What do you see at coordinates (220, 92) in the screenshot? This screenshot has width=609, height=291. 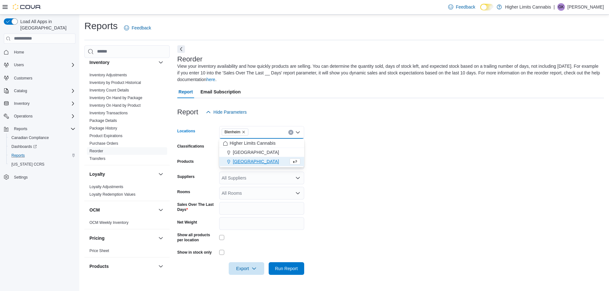 I see `span: Email Subscription` at bounding box center [220, 92].